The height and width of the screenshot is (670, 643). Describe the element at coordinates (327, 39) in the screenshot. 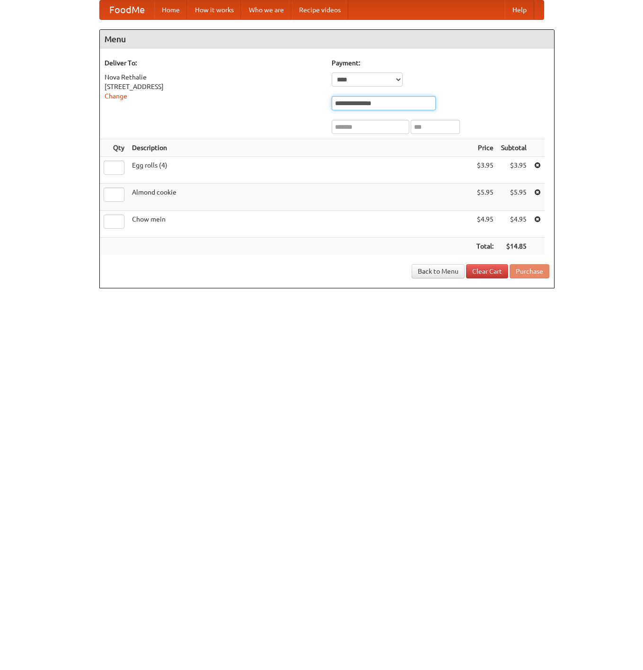

I see `h4: Menu` at that location.